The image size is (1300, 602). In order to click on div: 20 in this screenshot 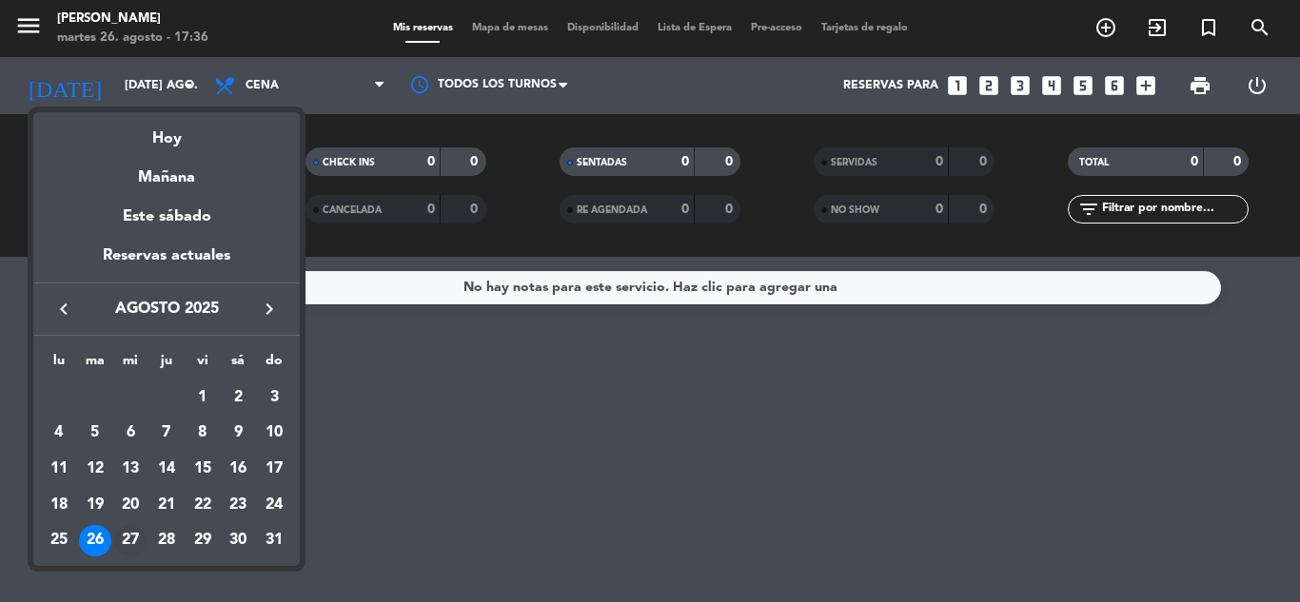, I will do `click(130, 505)`.